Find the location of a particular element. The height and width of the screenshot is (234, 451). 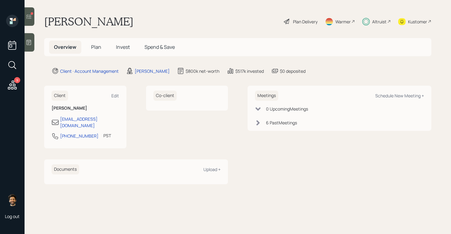

div: Upload + is located at coordinates (212, 169).